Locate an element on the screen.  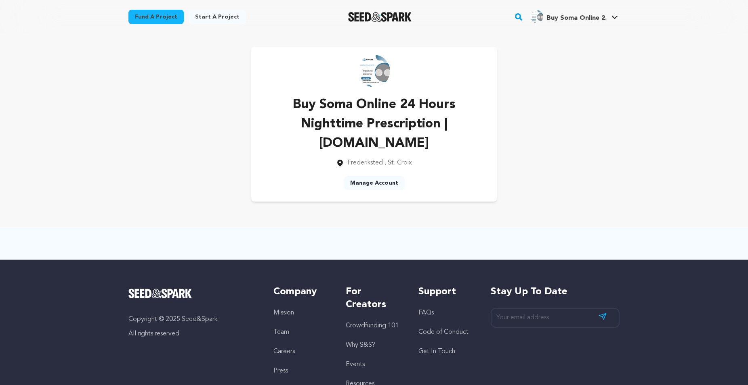
a: Crowdfunding 101 is located at coordinates (372, 326).